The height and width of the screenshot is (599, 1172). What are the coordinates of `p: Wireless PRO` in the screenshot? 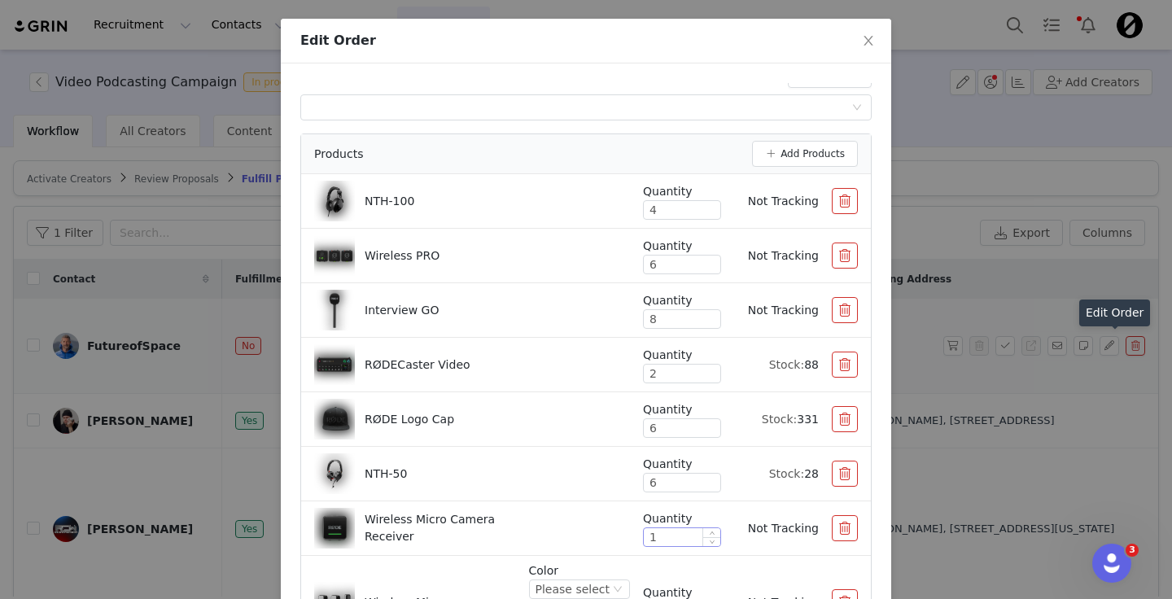 It's located at (402, 256).